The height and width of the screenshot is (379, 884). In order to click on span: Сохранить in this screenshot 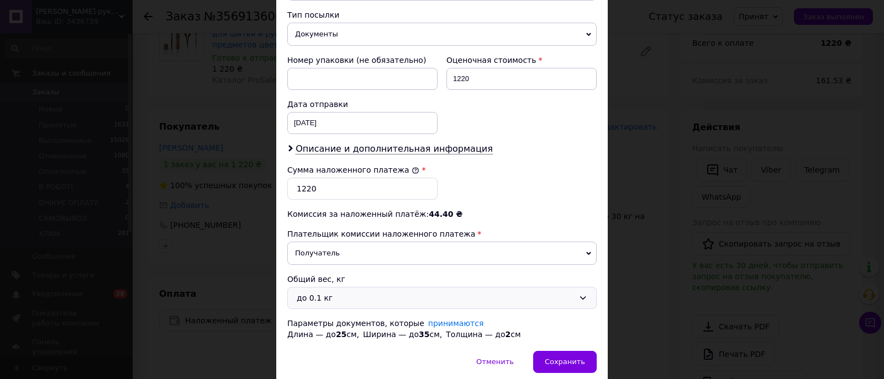, I will do `click(564, 362)`.